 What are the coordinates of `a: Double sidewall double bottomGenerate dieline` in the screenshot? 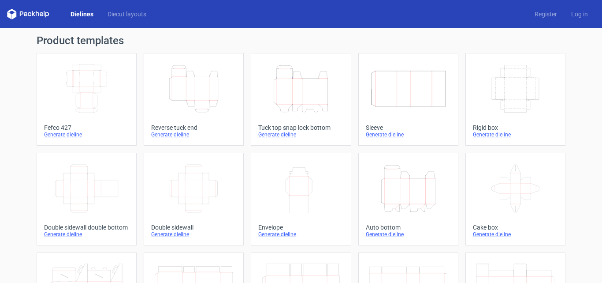 It's located at (86, 199).